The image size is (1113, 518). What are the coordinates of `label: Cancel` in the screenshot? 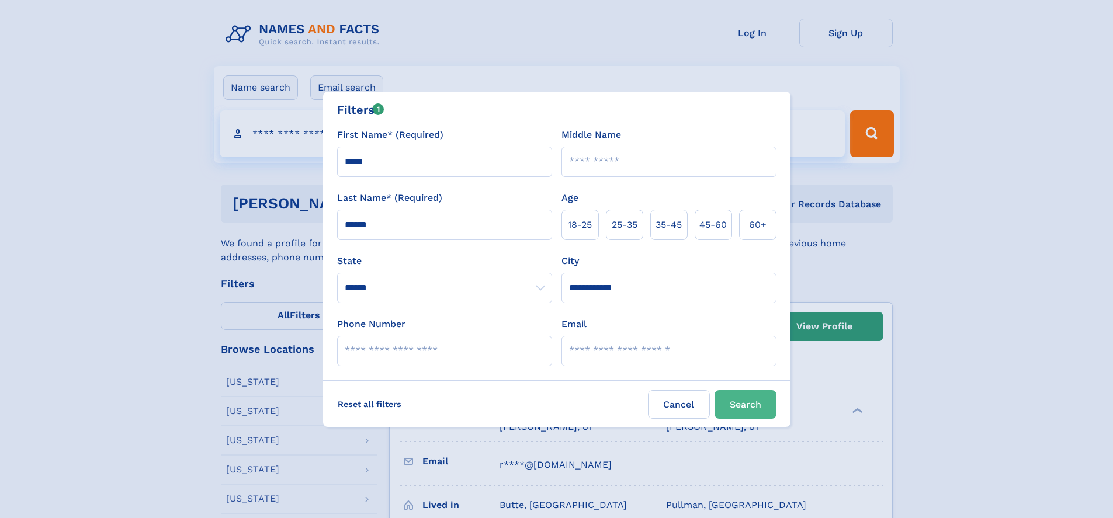 It's located at (679, 404).